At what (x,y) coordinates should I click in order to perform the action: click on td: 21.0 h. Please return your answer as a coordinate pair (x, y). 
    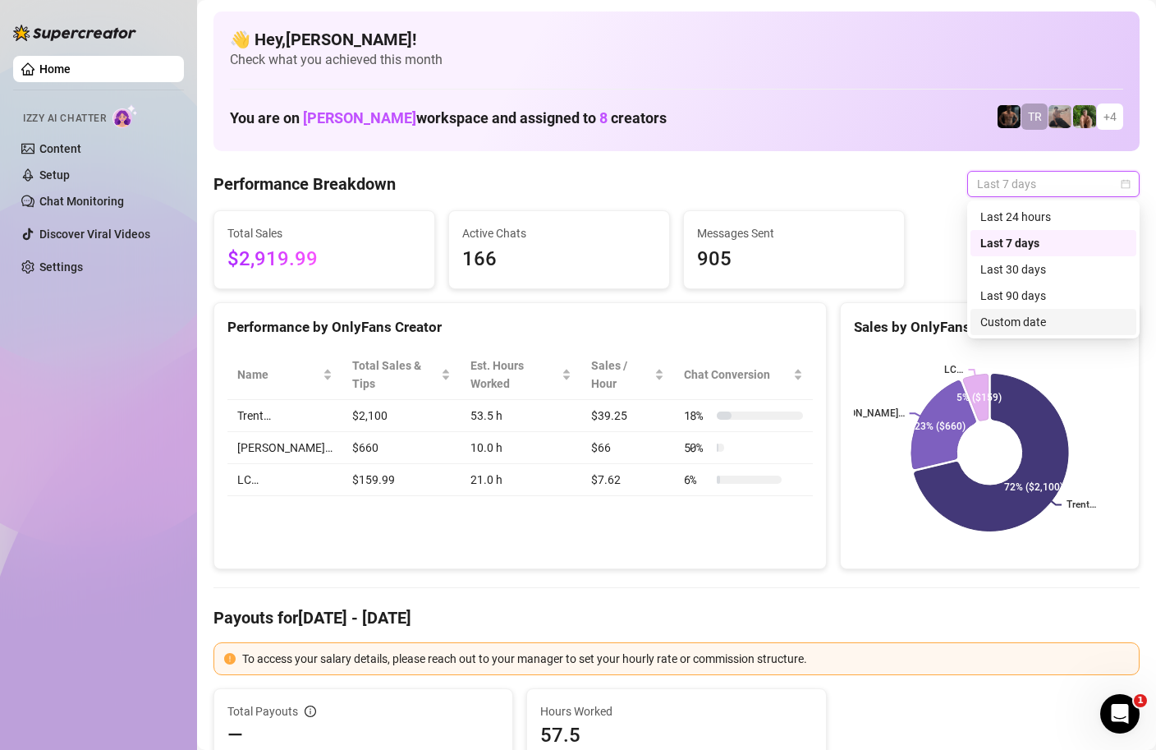
    Looking at the image, I should click on (520, 479).